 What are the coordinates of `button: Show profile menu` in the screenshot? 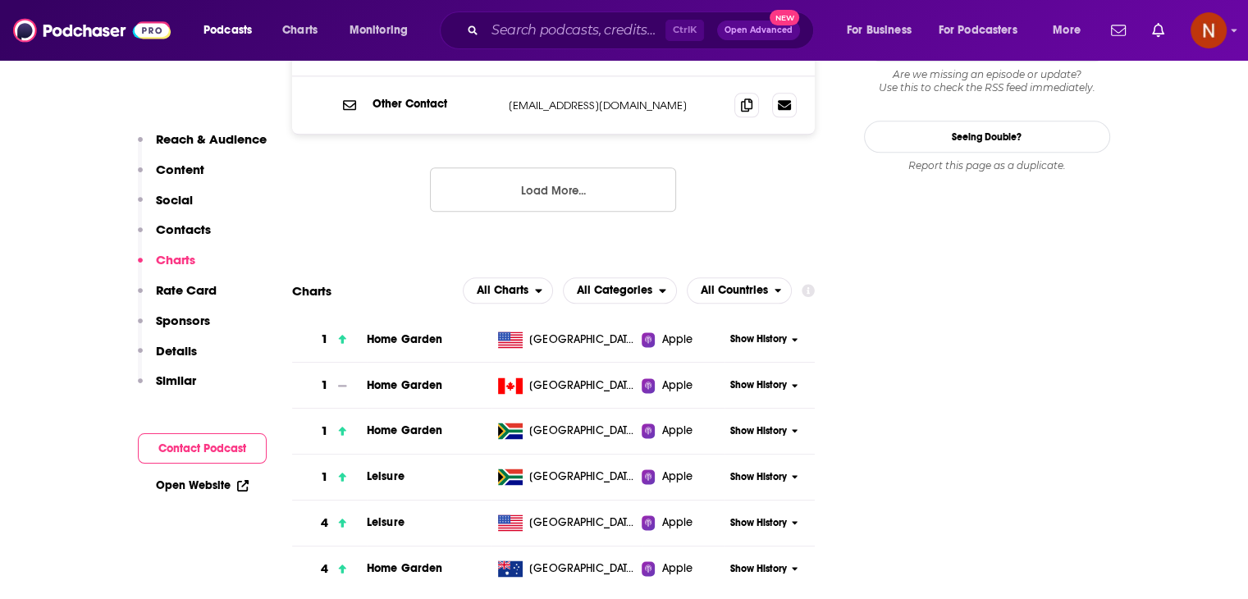 It's located at (1208, 30).